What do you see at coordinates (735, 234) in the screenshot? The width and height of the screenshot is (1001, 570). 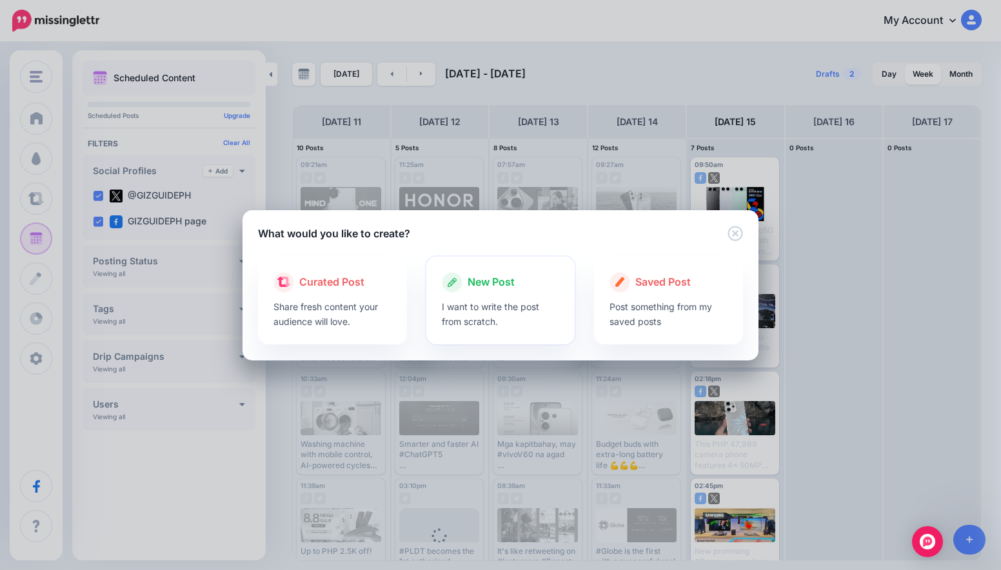 I see `button: Close` at bounding box center [735, 234].